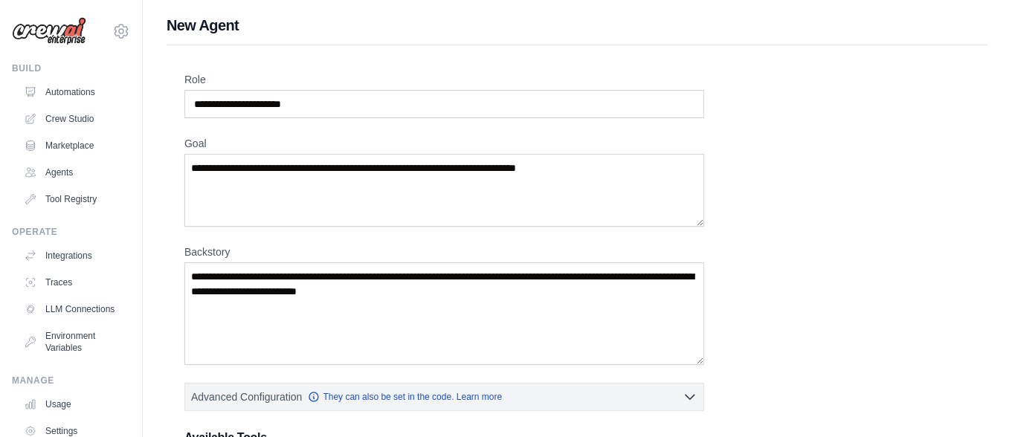  What do you see at coordinates (74, 173) in the screenshot?
I see `a: Agents` at bounding box center [74, 173].